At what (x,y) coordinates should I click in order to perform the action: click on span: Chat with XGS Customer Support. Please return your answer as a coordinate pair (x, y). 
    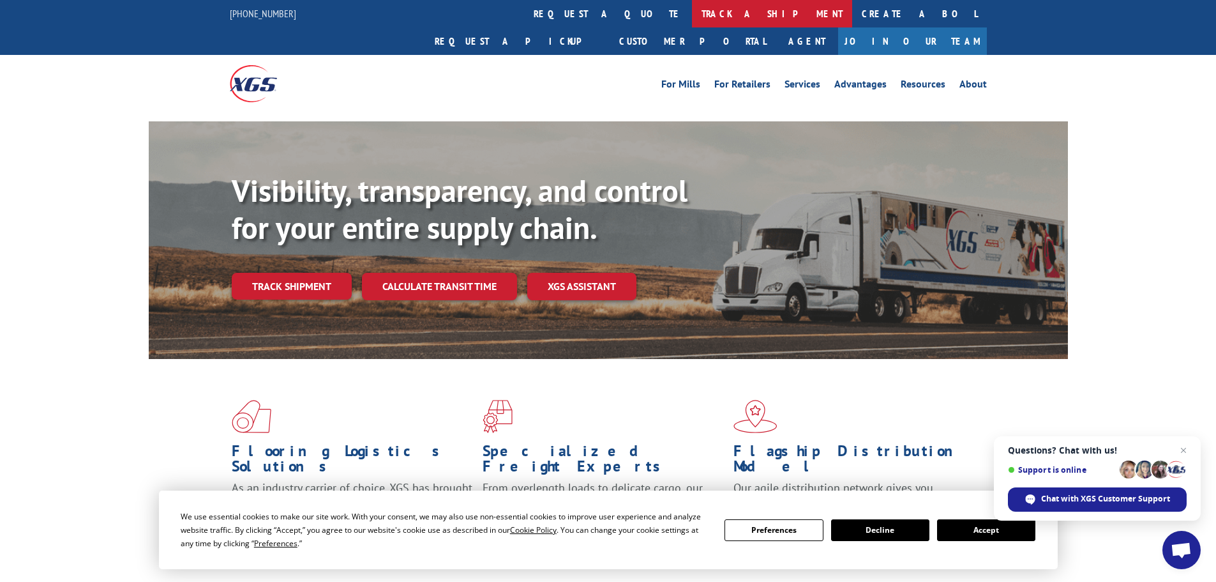
    Looking at the image, I should click on (1106, 499).